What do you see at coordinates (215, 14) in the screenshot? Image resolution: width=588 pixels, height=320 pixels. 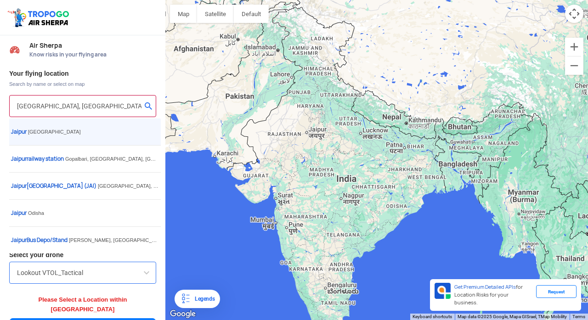 I see `button: Show satellite imagery` at bounding box center [215, 14].